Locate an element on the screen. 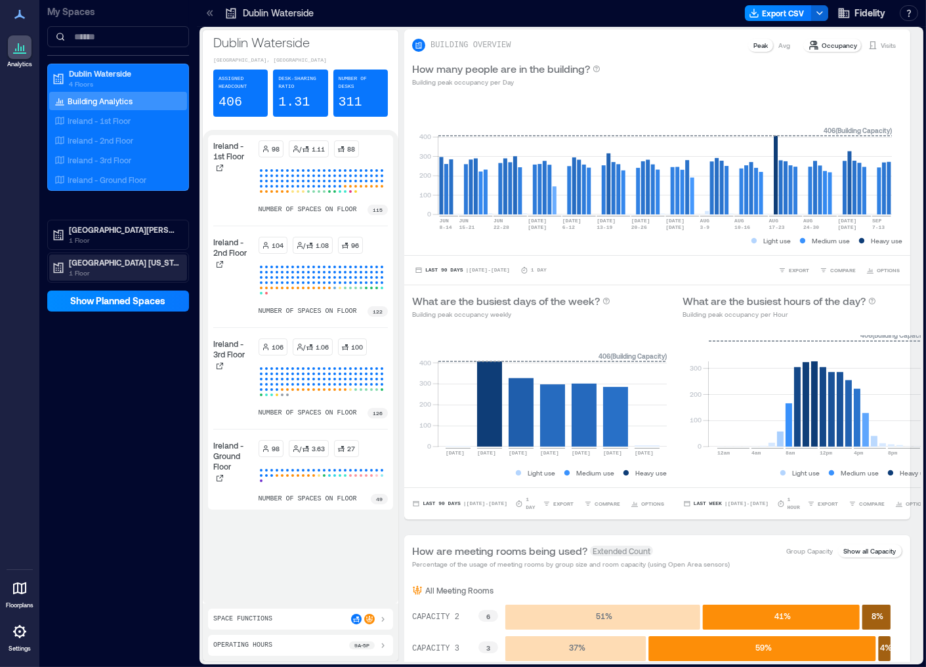  span: Fidelity is located at coordinates (869, 13).